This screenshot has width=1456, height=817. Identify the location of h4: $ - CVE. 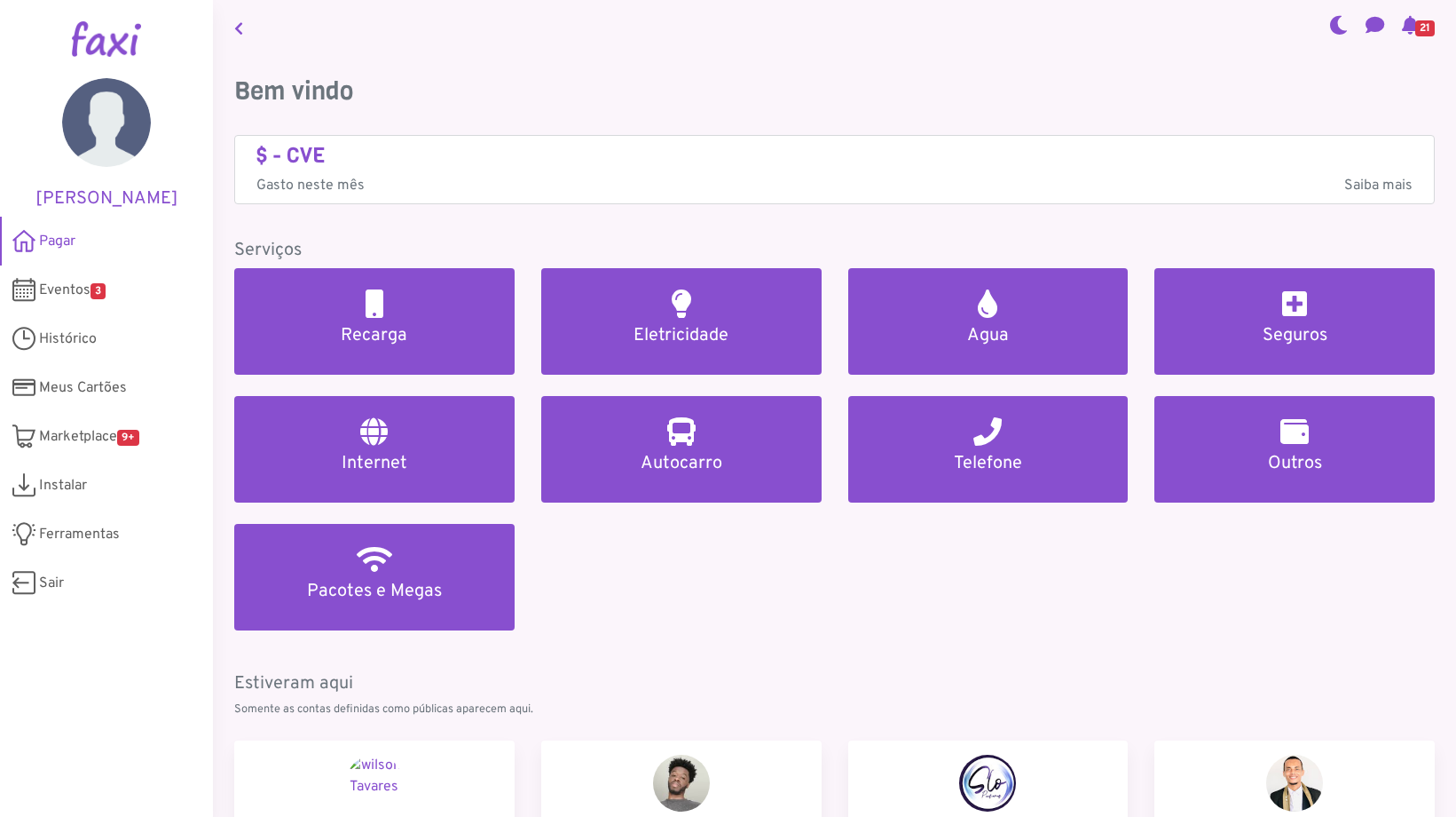
(834, 156).